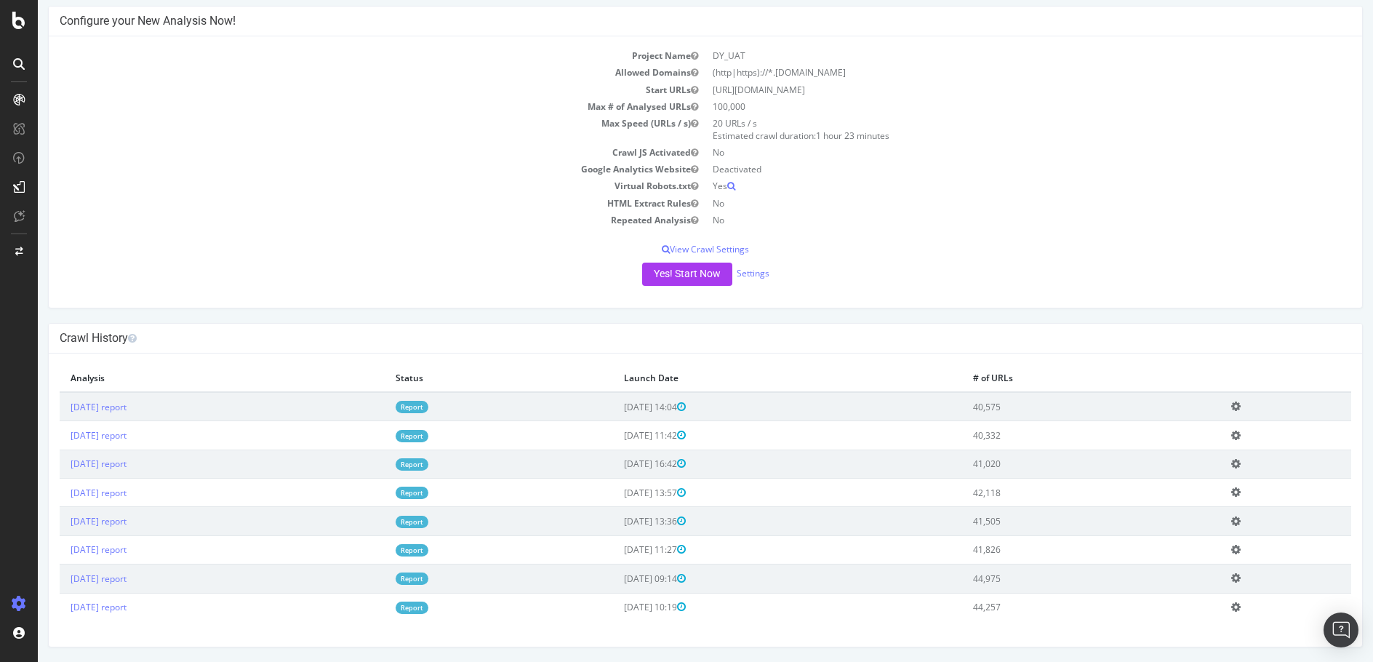  What do you see at coordinates (345, 220) in the screenshot?
I see `td: Repeated Analysis` at bounding box center [345, 220].